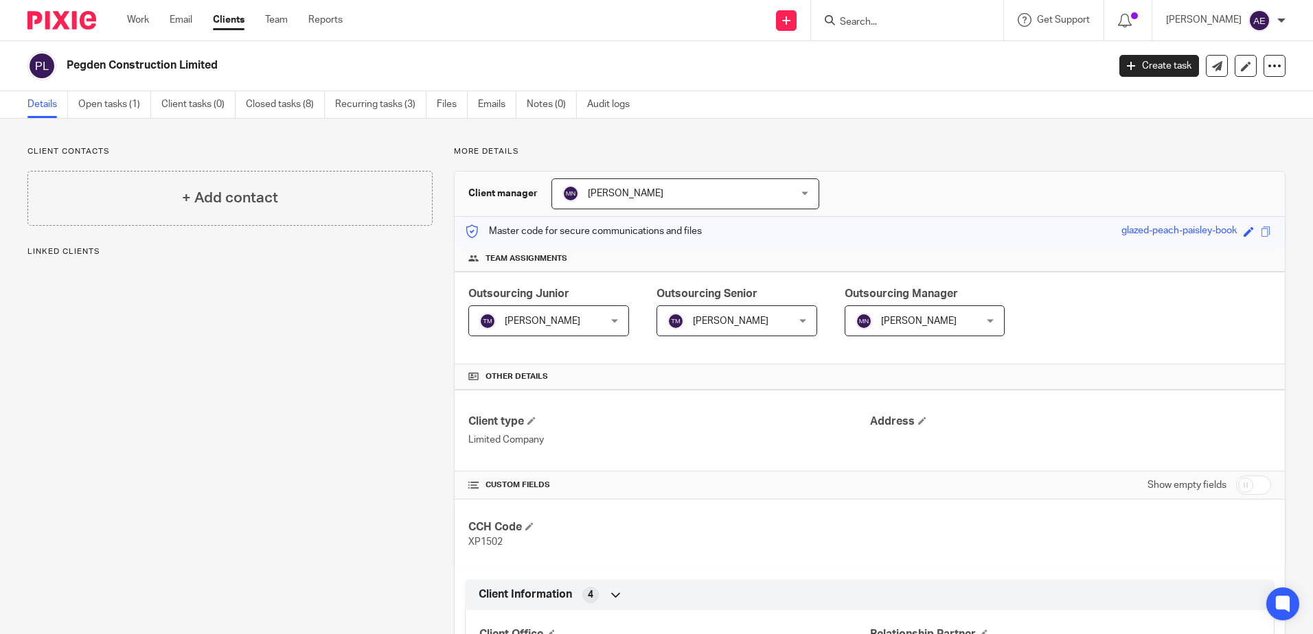 The image size is (1313, 634). I want to click on div: glazed-peach-paisley-book, so click(1179, 231).